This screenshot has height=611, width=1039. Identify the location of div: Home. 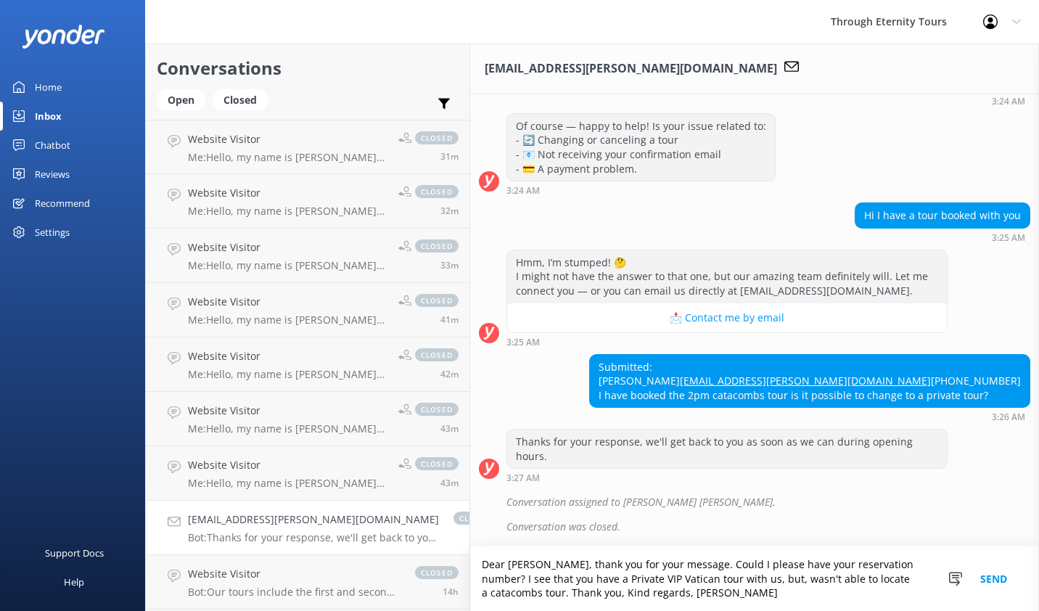
(48, 87).